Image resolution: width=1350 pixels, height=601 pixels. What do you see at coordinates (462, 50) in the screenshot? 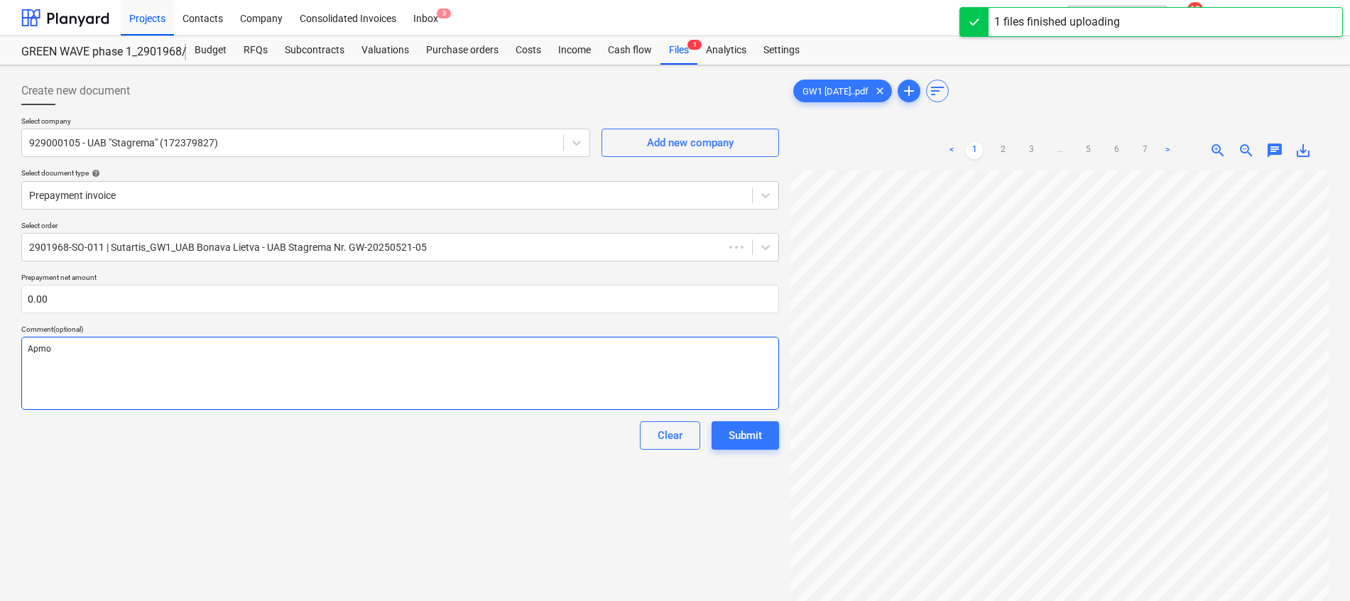
I see `div: Purchase orders` at bounding box center [462, 50].